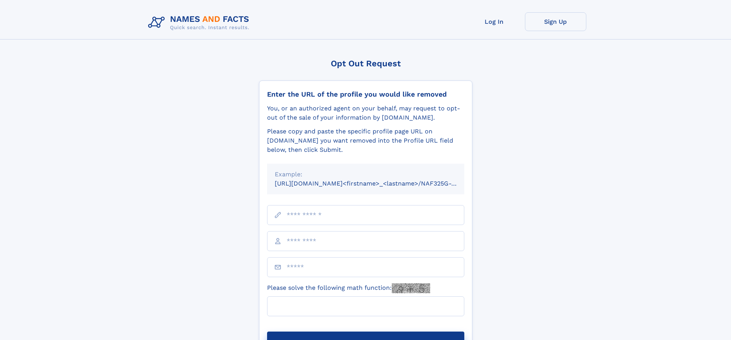  I want to click on div: You, or an authorized agent on your behalf, may request to opt-out of the sale of your informatio..., so click(366, 113).